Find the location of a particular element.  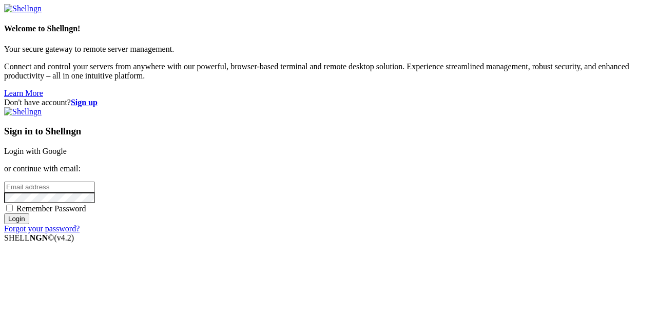

input: Login is located at coordinates (16, 219).